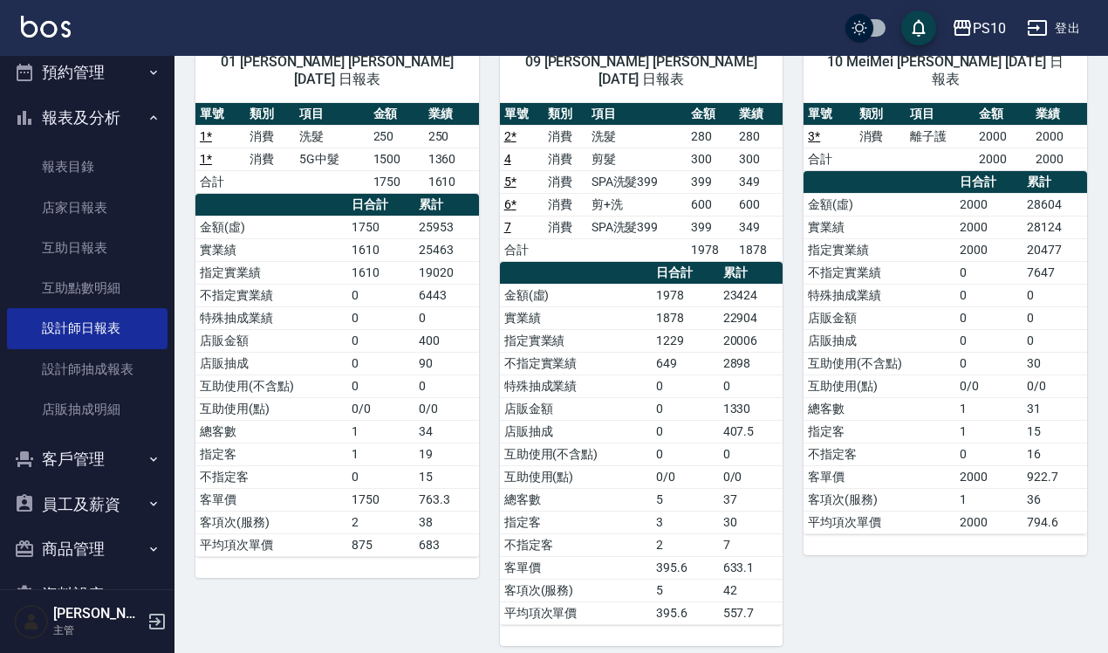  I want to click on td: 不指定實業績, so click(271, 295).